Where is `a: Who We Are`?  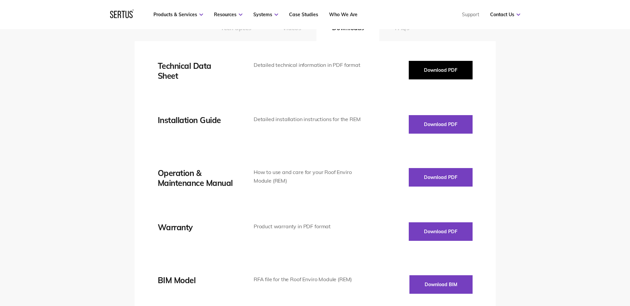 a: Who We Are is located at coordinates (343, 15).